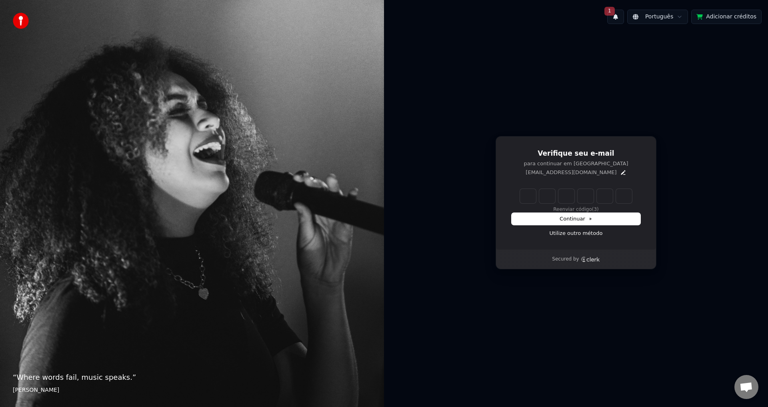 The height and width of the screenshot is (407, 768). I want to click on button: 1, so click(616, 17).